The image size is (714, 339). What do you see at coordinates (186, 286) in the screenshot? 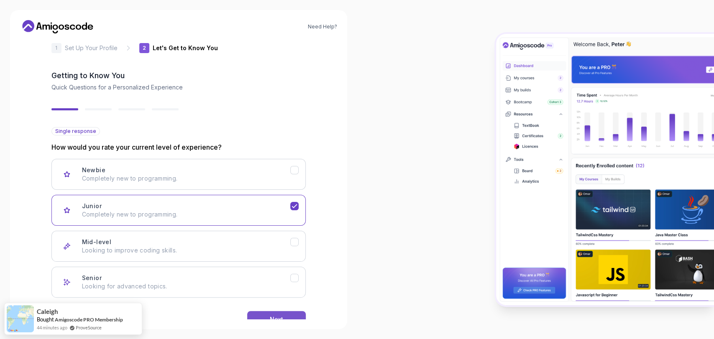
I see `p: Looking for advanced topics.` at bounding box center [186, 286].